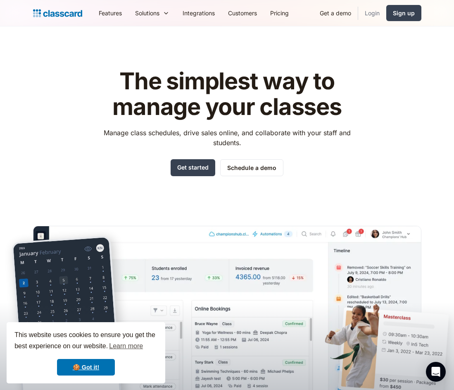 This screenshot has width=454, height=390. What do you see at coordinates (86, 367) in the screenshot?
I see `a: dismiss cookie message` at bounding box center [86, 367].